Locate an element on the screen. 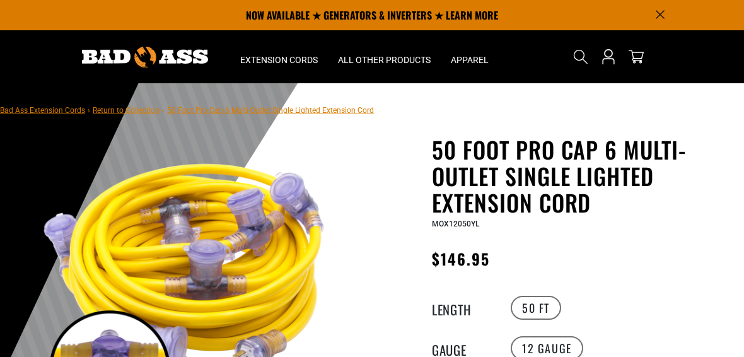 This screenshot has height=357, width=744. span: $146.95 is located at coordinates (461, 259).